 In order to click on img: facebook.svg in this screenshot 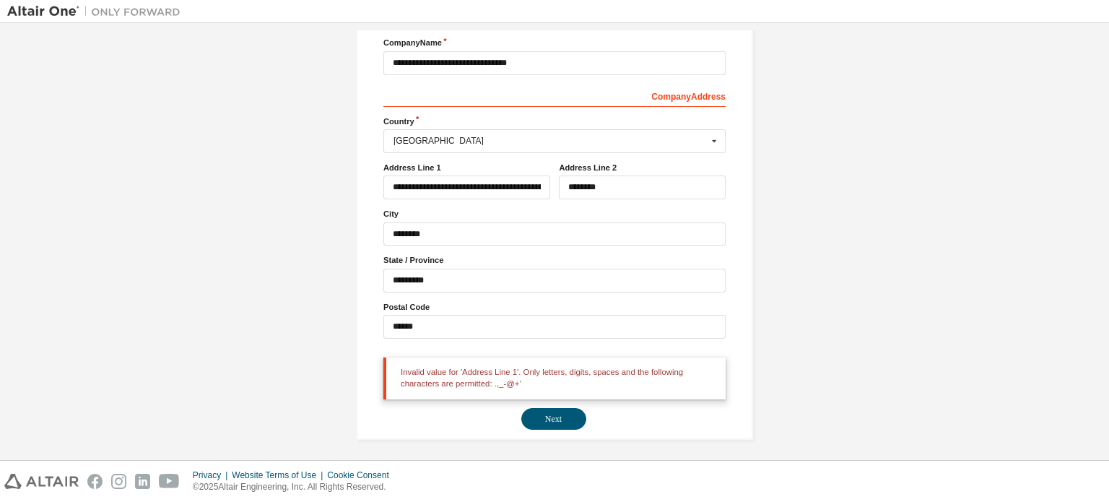, I will do `click(95, 481)`.